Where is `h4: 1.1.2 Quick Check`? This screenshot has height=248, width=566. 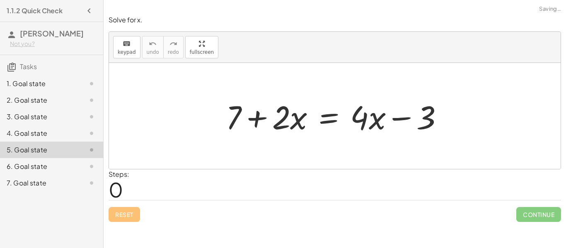
h4: 1.1.2 Quick Check is located at coordinates (34, 11).